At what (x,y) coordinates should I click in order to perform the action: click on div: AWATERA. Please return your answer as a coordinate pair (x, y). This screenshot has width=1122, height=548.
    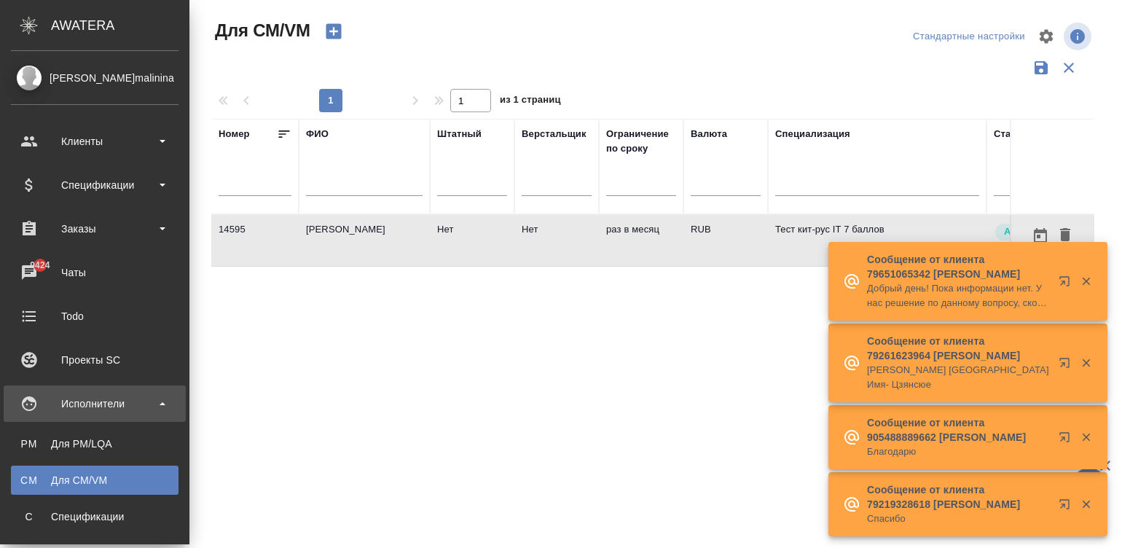
    Looking at the image, I should click on (120, 26).